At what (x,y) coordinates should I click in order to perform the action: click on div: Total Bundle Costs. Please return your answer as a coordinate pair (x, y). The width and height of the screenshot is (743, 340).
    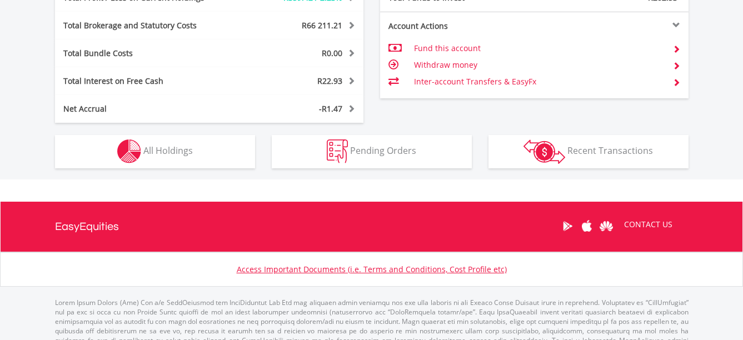
    Looking at the image, I should click on (145, 53).